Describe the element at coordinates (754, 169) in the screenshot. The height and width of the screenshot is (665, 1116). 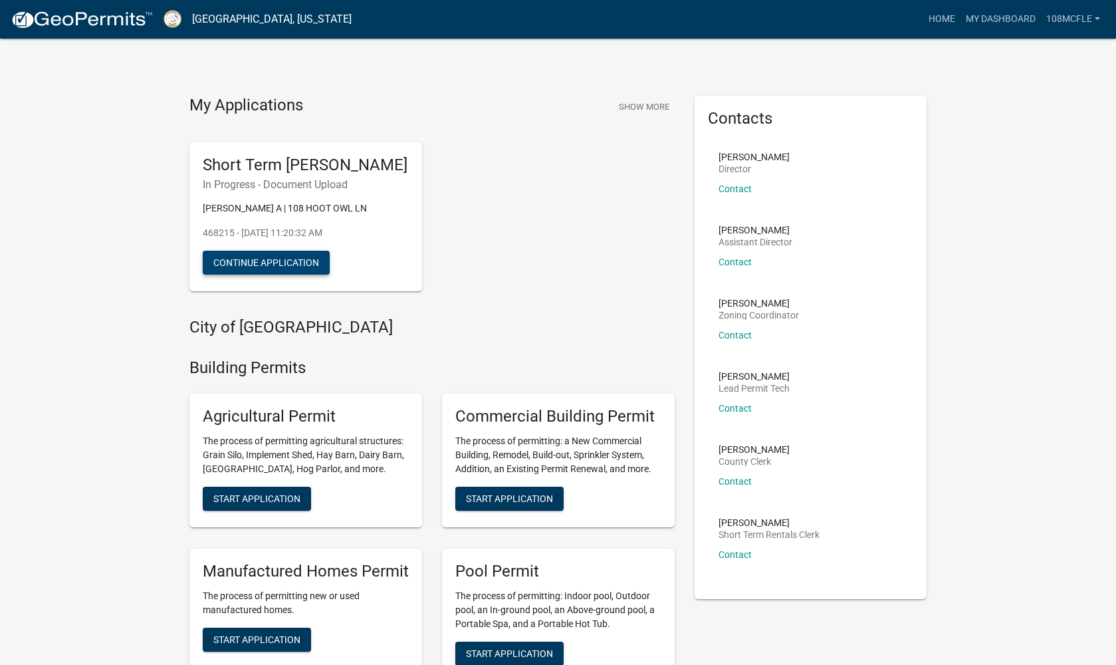
I see `p: Director` at that location.